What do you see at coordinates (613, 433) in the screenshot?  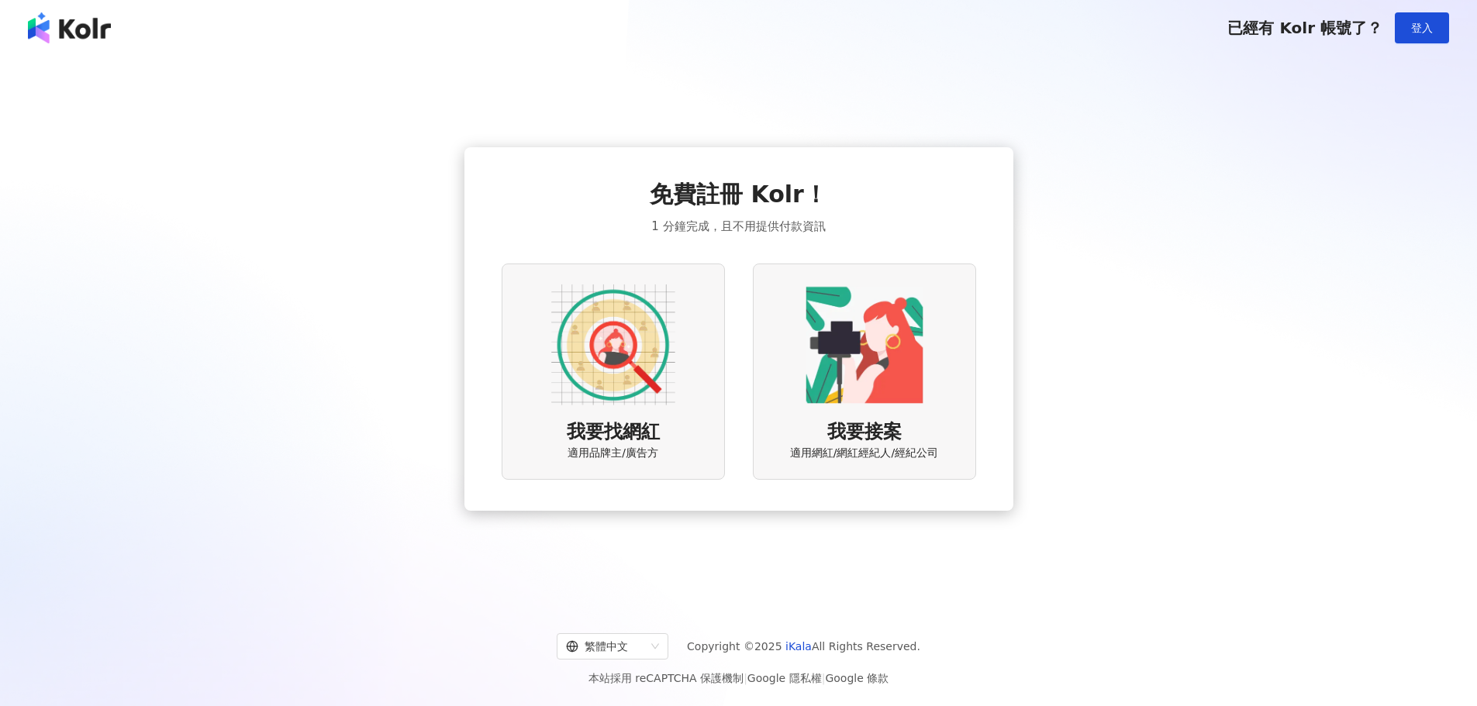 I see `span: 我要找網紅` at bounding box center [613, 433].